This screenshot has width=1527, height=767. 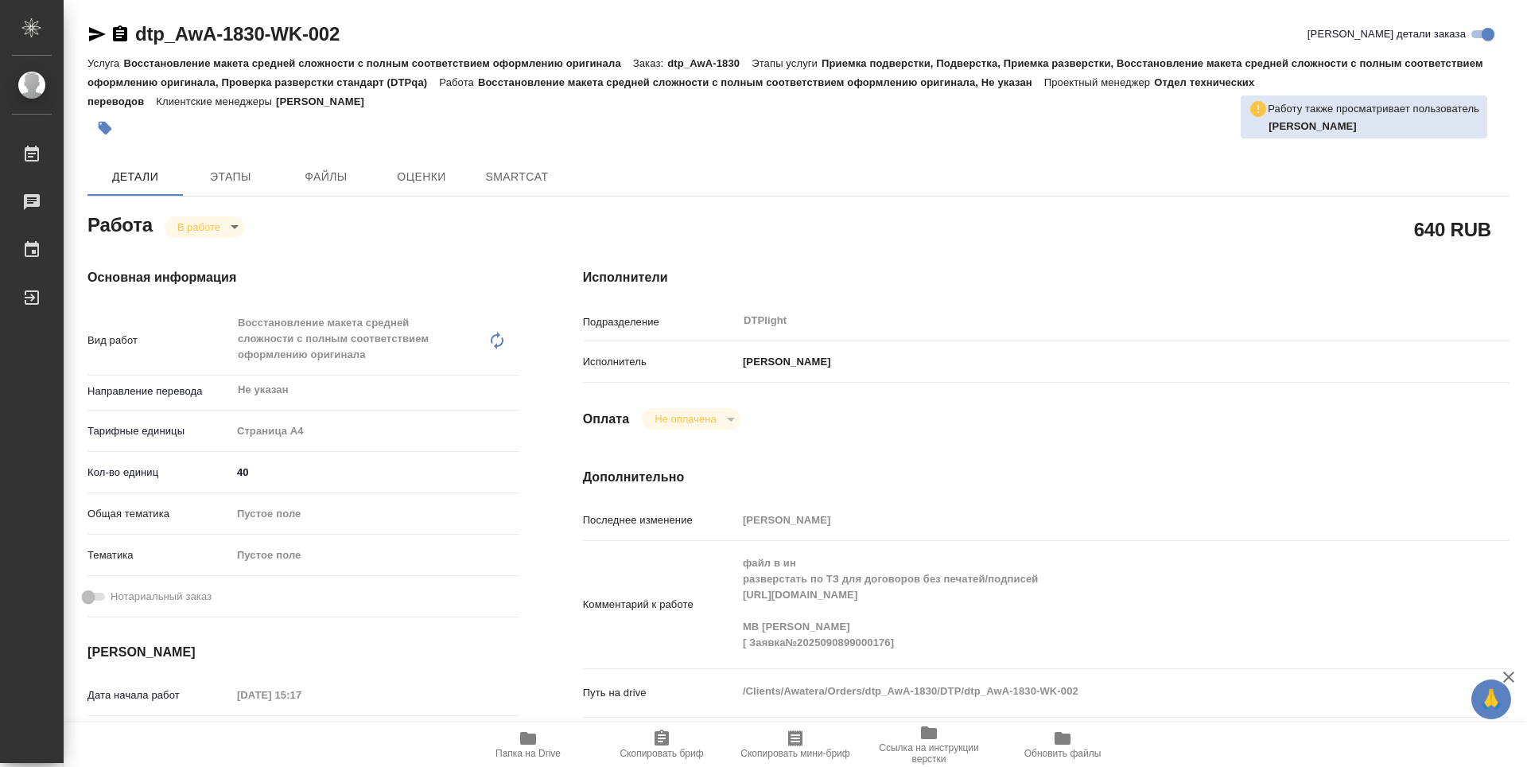 What do you see at coordinates (606, 419) in the screenshot?
I see `h4: Оплата` at bounding box center [606, 419].